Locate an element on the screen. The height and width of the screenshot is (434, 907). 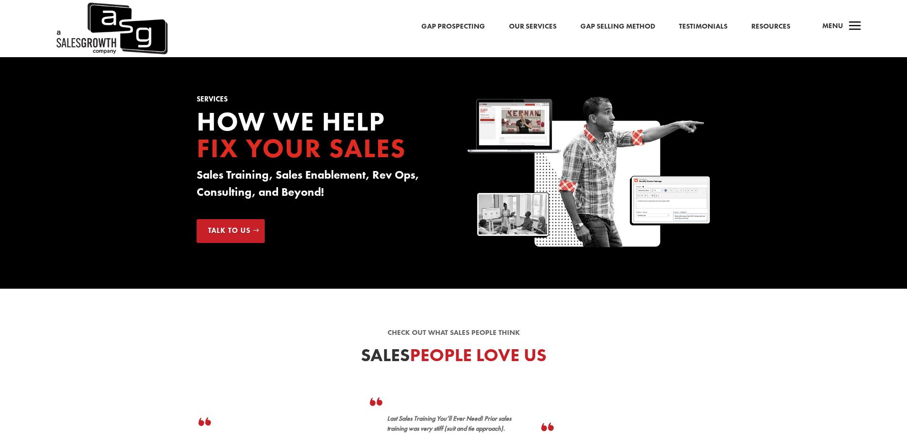
a: Talk to Us is located at coordinates (230, 231).